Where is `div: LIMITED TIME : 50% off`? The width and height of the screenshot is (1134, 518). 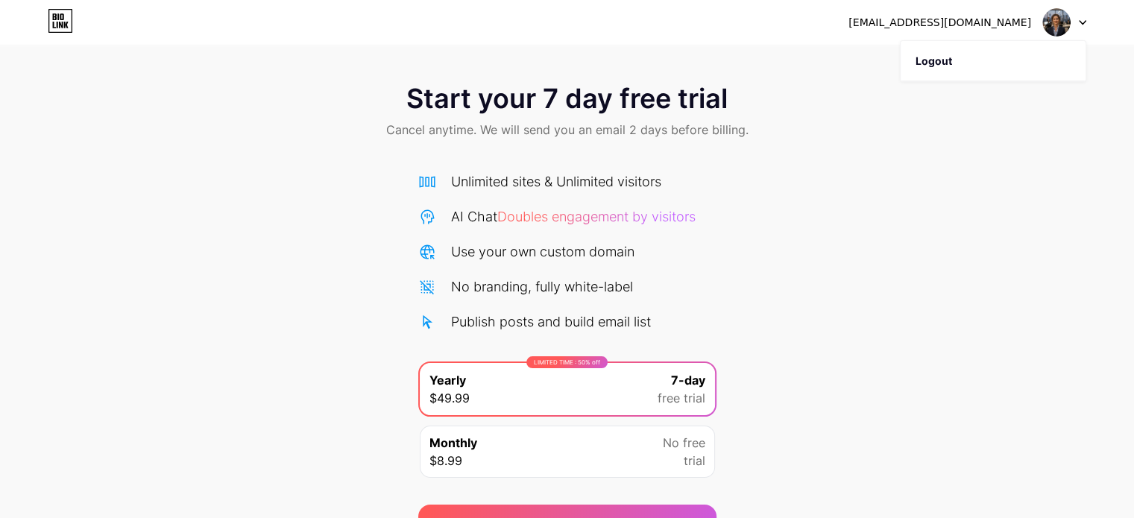
div: LIMITED TIME : 50% off is located at coordinates (567, 362).